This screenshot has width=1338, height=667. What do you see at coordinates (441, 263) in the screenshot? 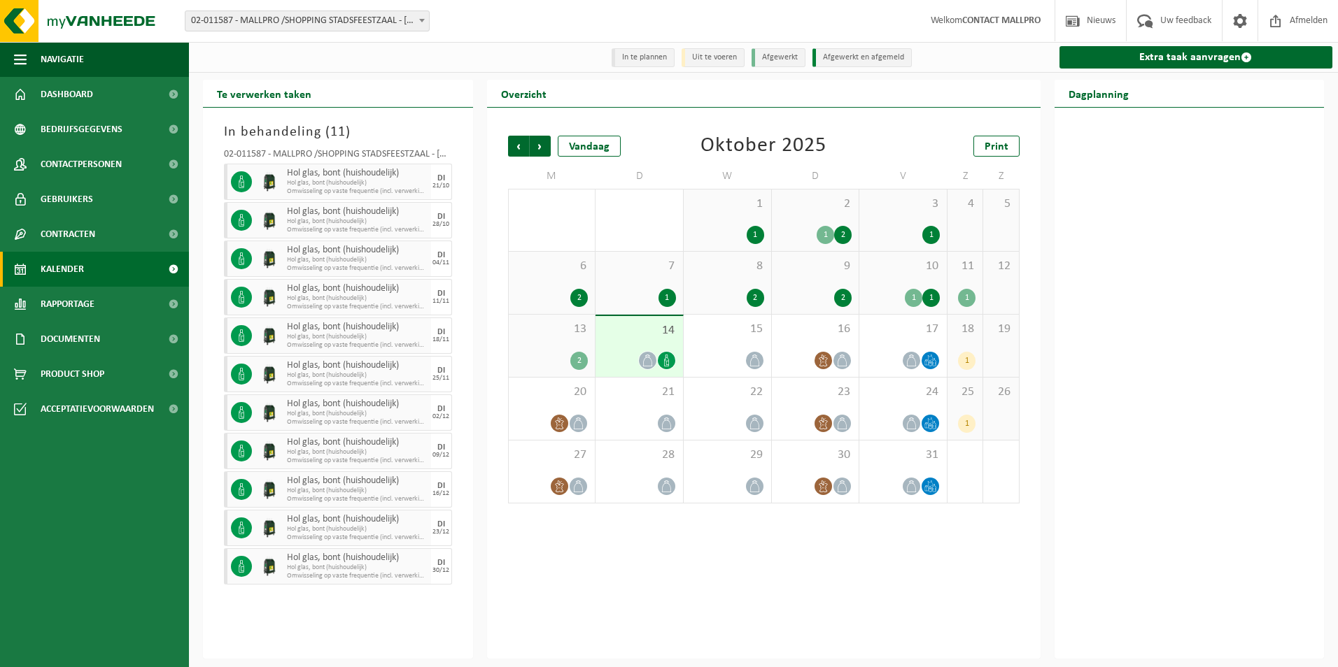
I see `div: 04/11` at bounding box center [441, 263].